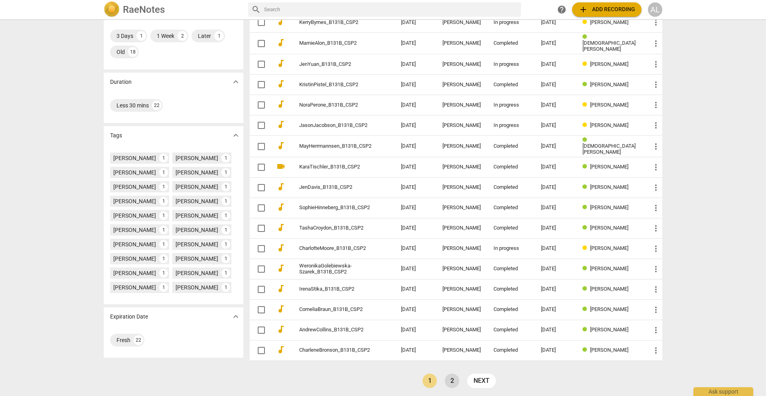 This screenshot has height=396, width=766. I want to click on span: help, so click(562, 10).